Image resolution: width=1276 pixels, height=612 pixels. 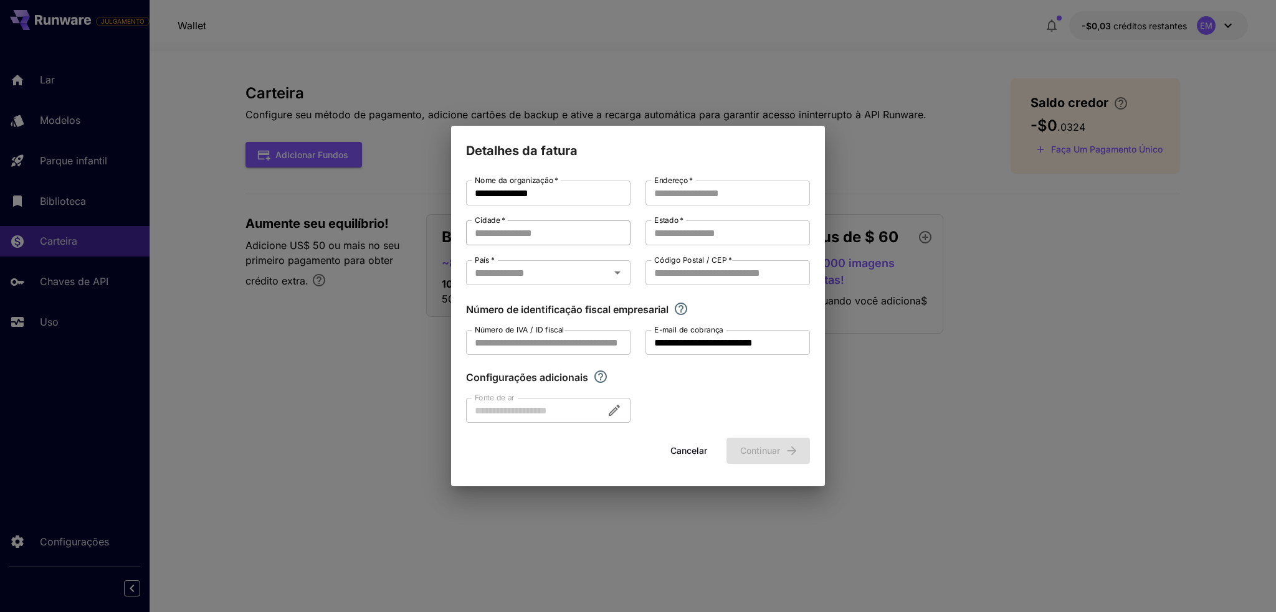 What do you see at coordinates (495, 397) in the screenshot?
I see `font: Fonte de ar` at bounding box center [495, 397].